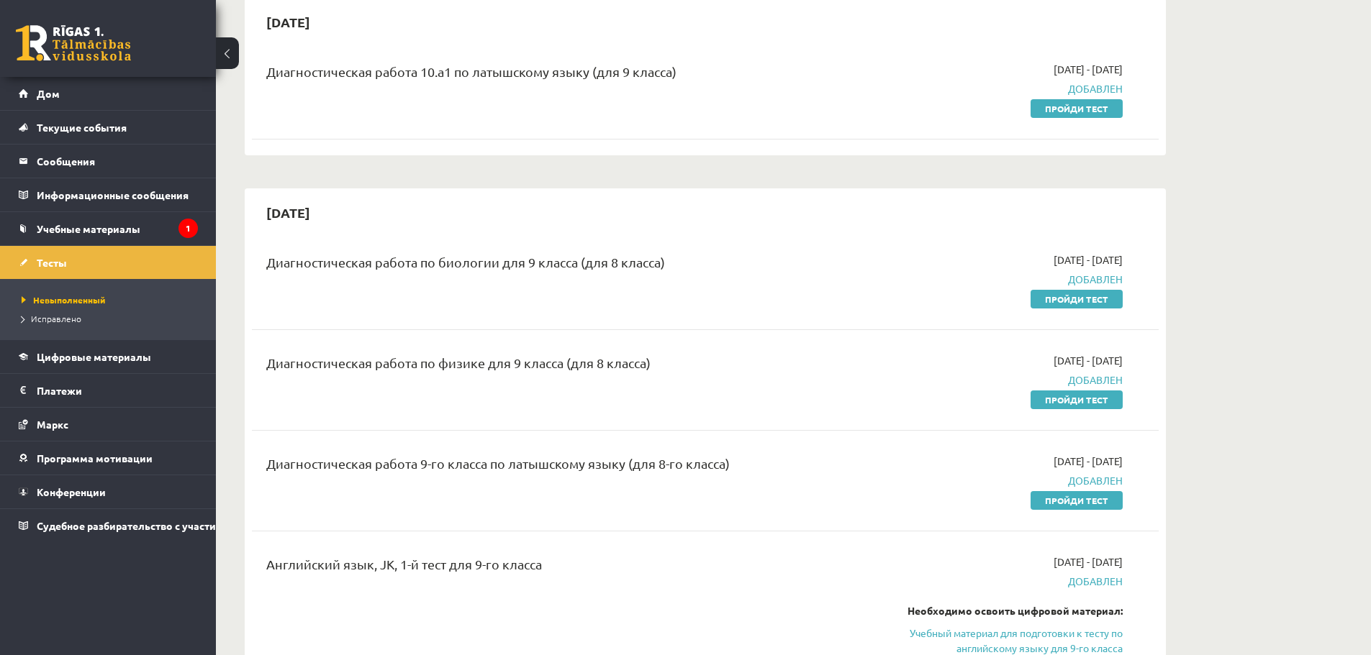  What do you see at coordinates (471, 71) in the screenshot?
I see `font: Диагностическая работа 10.а1 по латышскому языку (для 9 класса)` at bounding box center [471, 71].